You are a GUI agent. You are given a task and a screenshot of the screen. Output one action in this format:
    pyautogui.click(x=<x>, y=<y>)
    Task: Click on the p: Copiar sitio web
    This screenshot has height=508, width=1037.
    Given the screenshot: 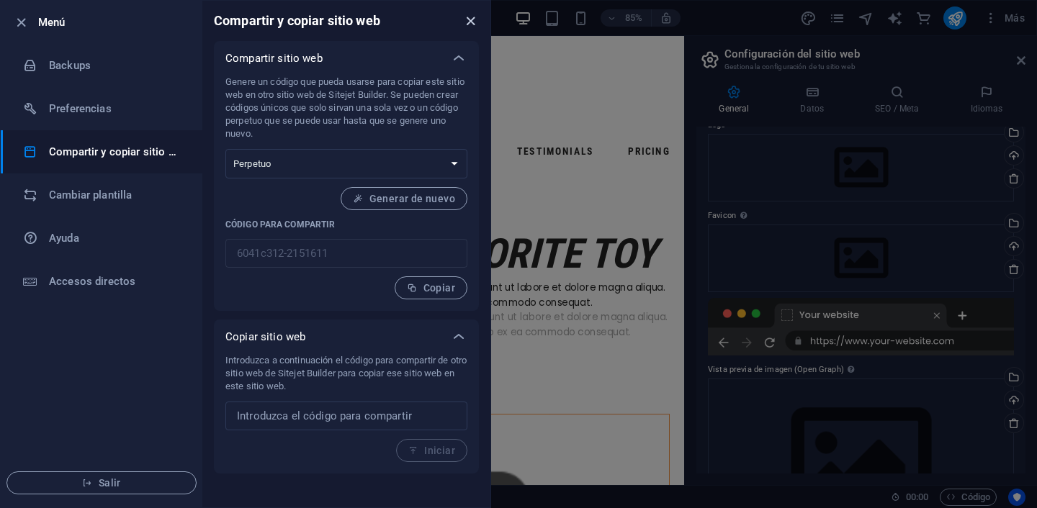 What is the action you would take?
    pyautogui.click(x=265, y=337)
    